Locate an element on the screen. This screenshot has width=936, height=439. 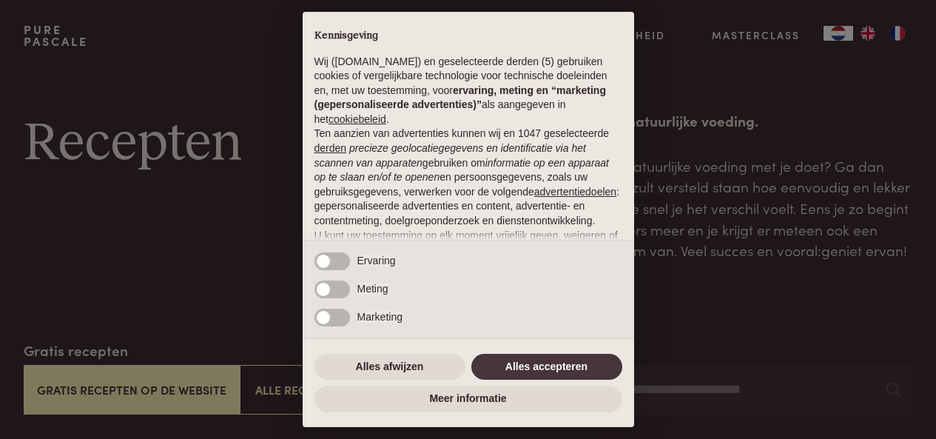
span: Meting is located at coordinates (373, 288).